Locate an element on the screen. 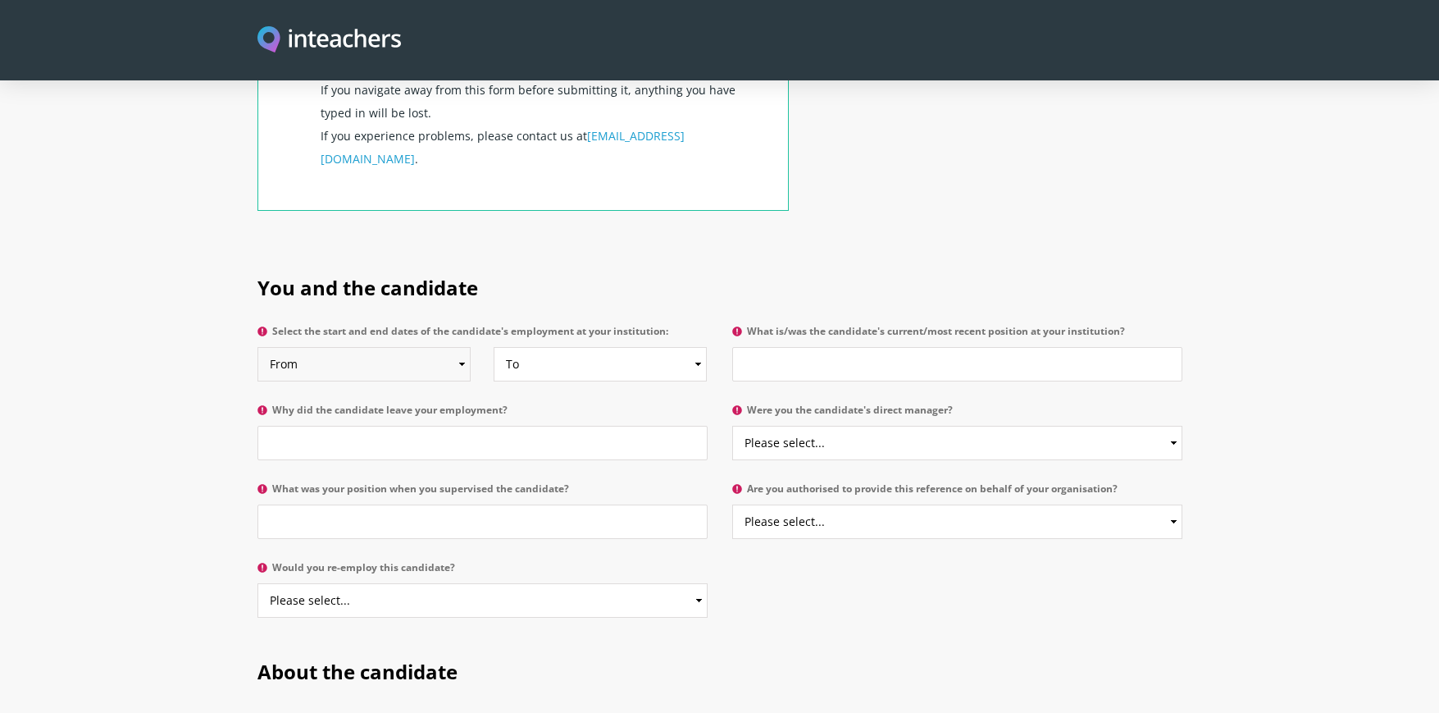 The height and width of the screenshot is (713, 1439). img: Inteachers is located at coordinates (330, 40).